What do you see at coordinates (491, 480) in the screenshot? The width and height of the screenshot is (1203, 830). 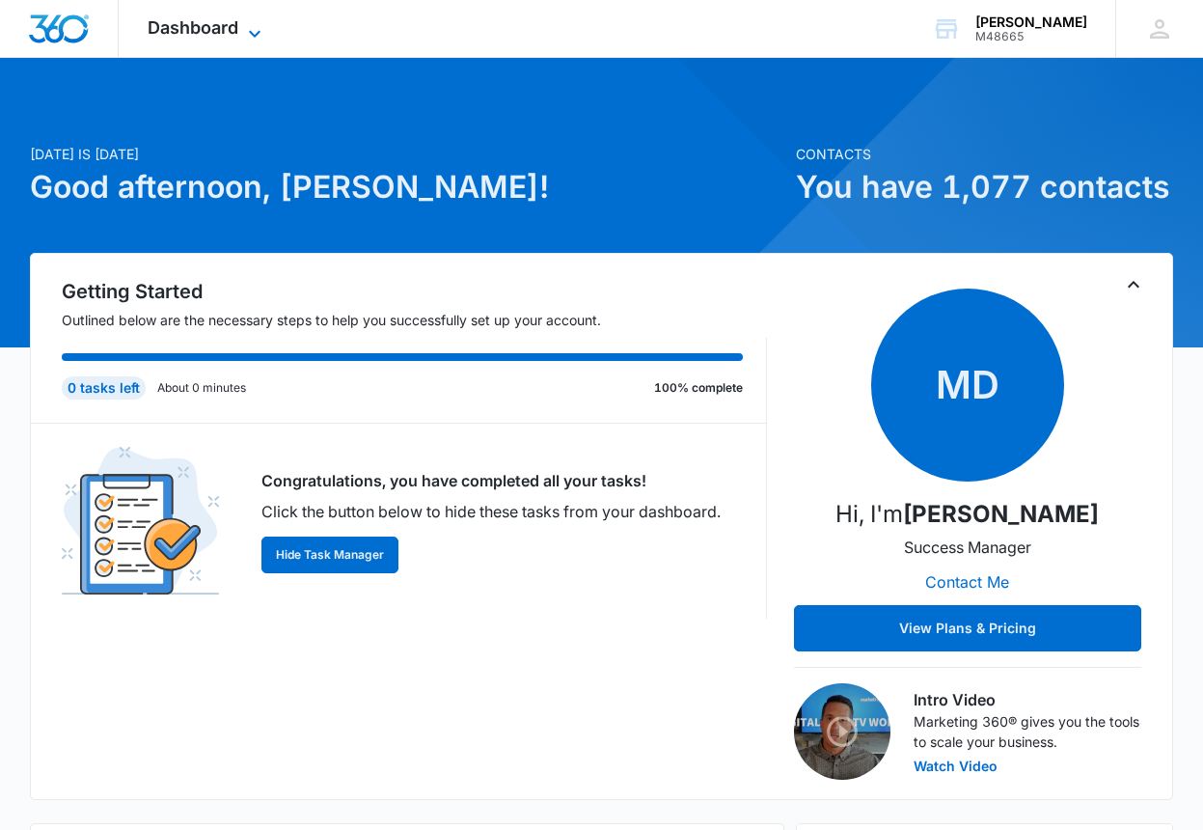 I see `p: Congratulations, you have completed all your tasks!` at bounding box center [491, 480].